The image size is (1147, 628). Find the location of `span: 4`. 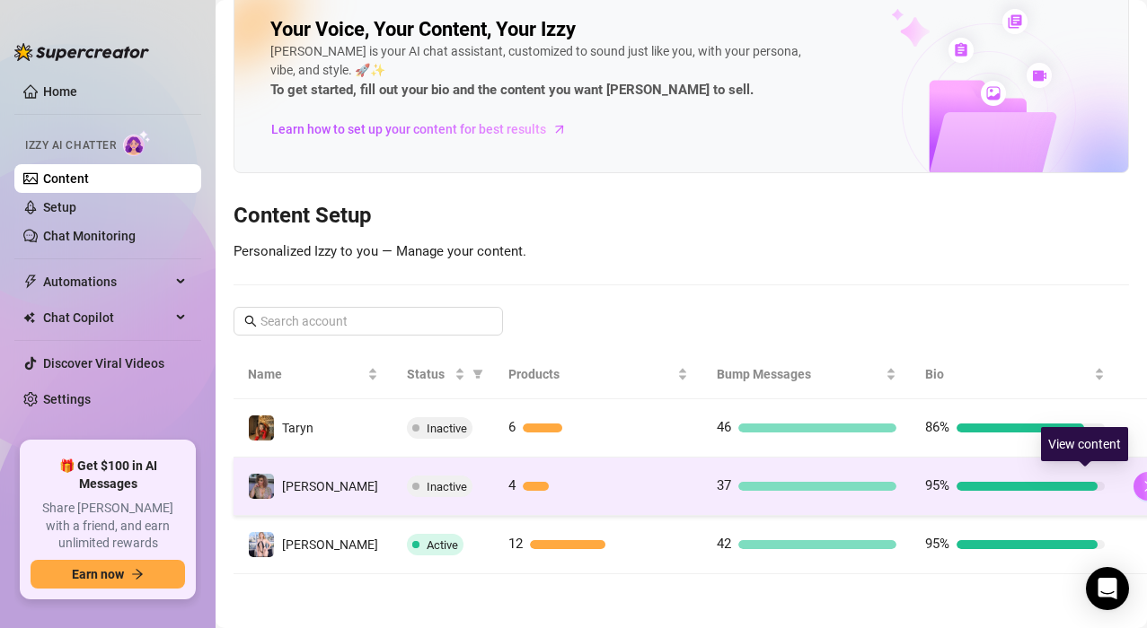

span: 4 is located at coordinates (512, 486).